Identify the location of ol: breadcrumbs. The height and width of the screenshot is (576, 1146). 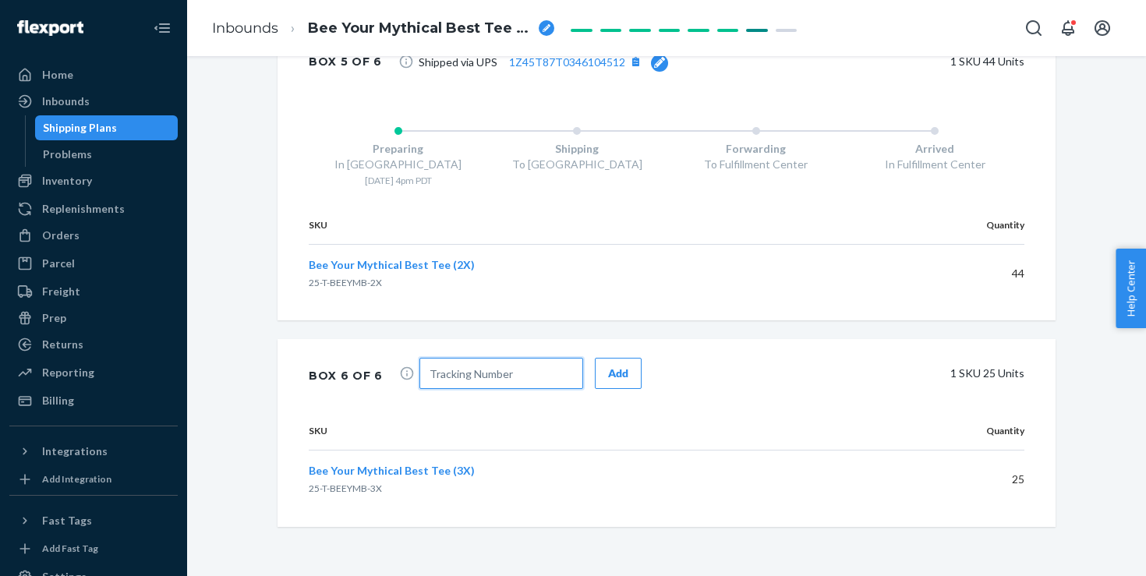
(383, 28).